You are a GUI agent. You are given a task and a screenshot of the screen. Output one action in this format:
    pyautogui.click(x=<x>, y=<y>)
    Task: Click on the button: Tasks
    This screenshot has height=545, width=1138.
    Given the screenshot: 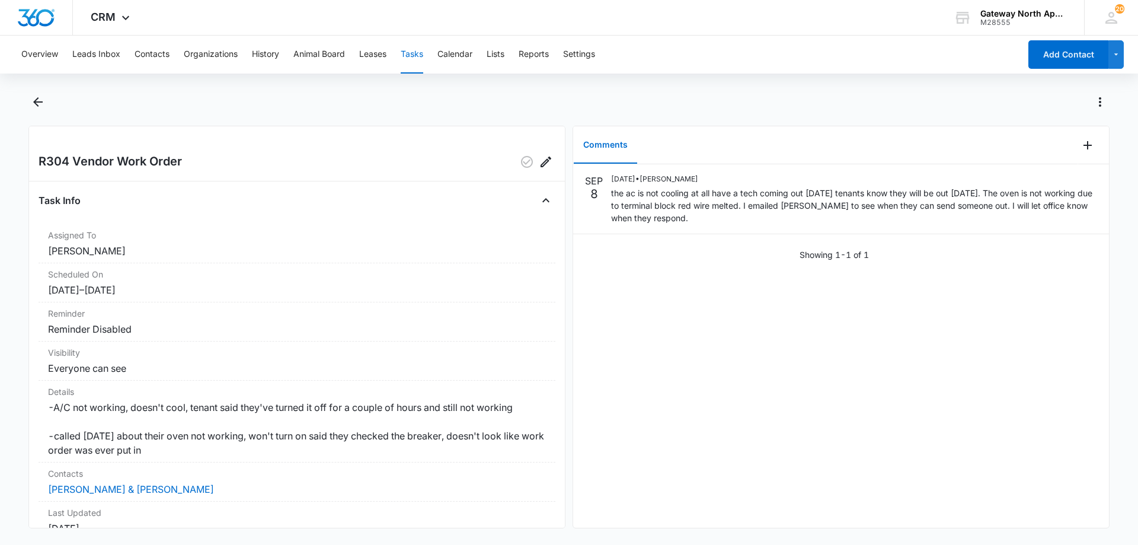 What is the action you would take?
    pyautogui.click(x=412, y=55)
    